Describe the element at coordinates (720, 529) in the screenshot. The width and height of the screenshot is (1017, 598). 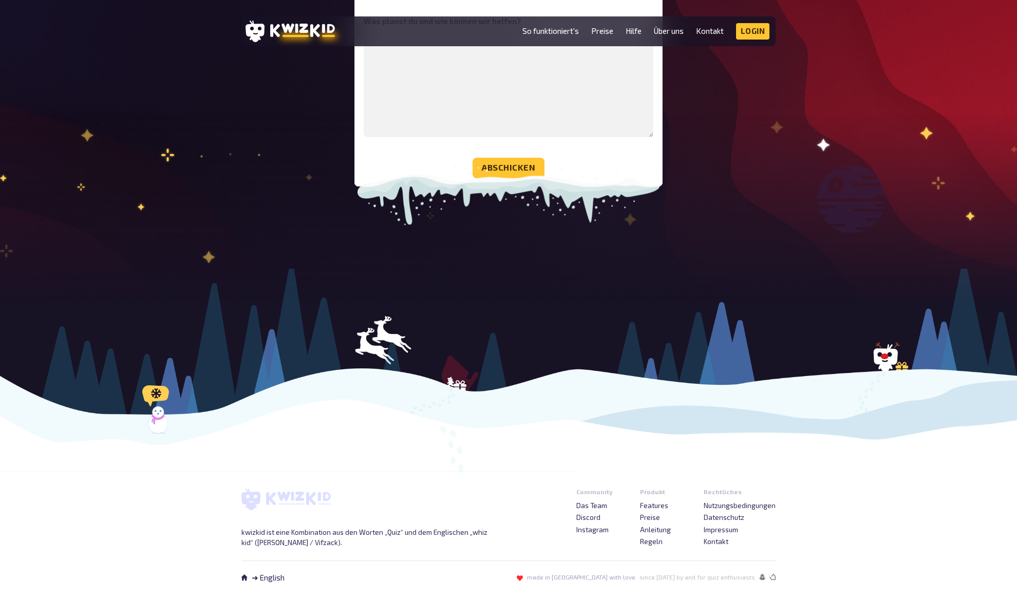
I see `a: Impressum` at that location.